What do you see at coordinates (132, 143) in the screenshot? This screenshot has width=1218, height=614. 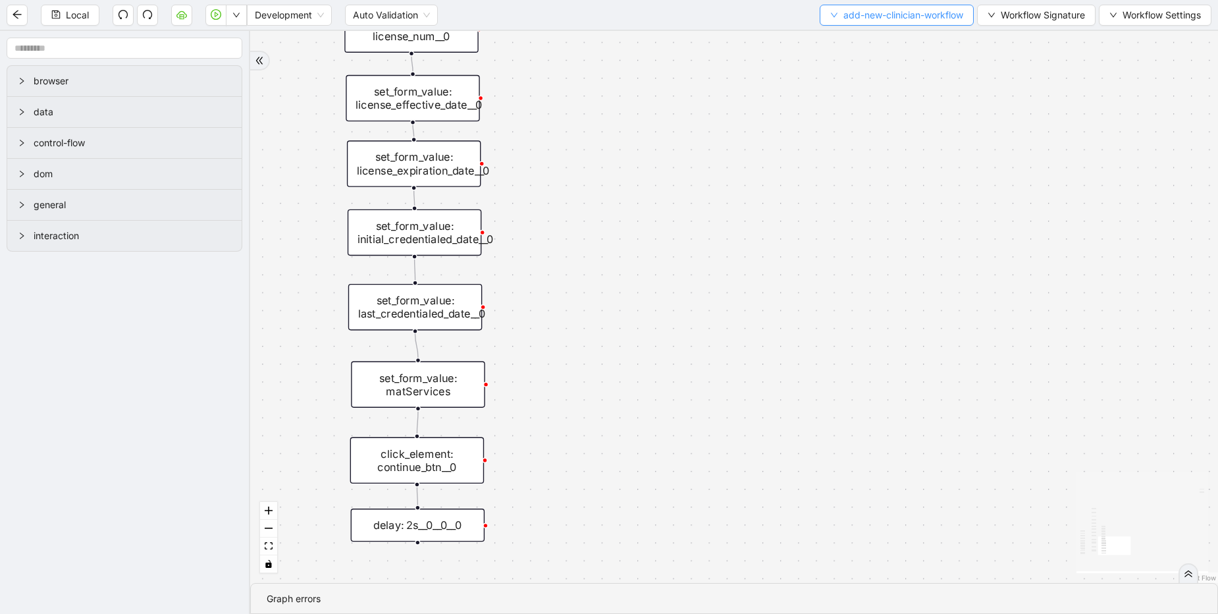 I see `span: control-flow` at bounding box center [132, 143].